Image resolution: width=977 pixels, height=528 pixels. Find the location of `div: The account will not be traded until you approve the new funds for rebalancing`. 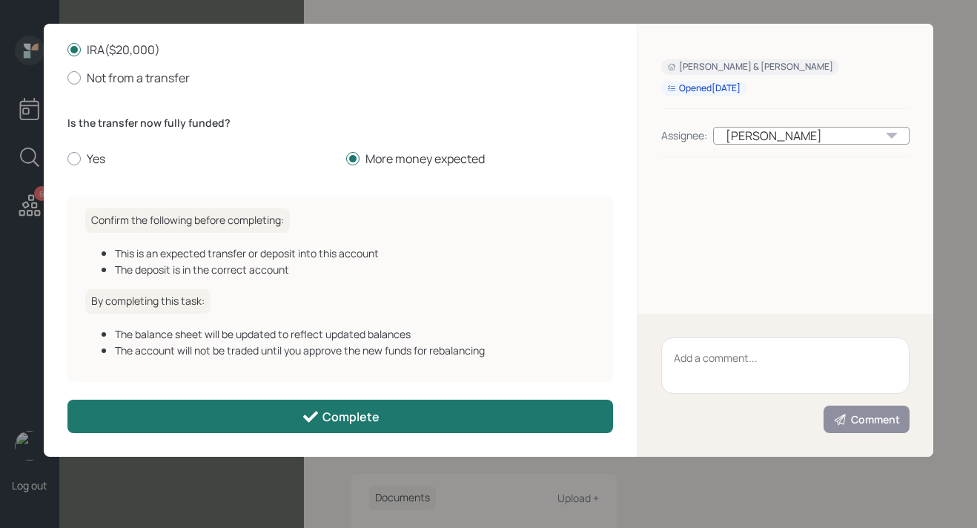

div: The account will not be traded until you approve the new funds for rebalancing is located at coordinates (355, 350).